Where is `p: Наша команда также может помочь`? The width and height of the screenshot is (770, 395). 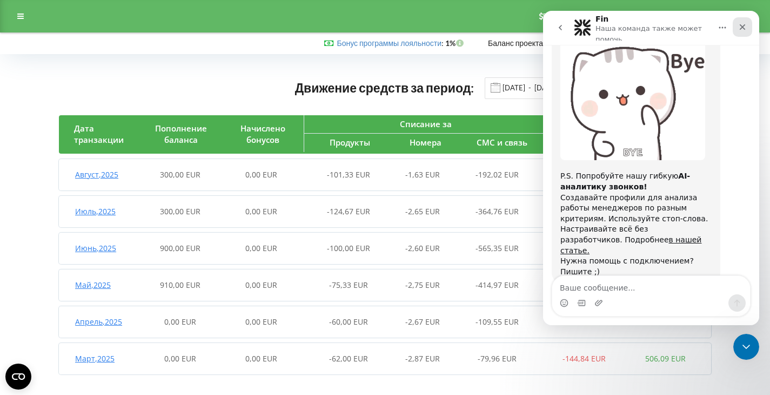
p: Наша команда также может помочь is located at coordinates (109, 21).